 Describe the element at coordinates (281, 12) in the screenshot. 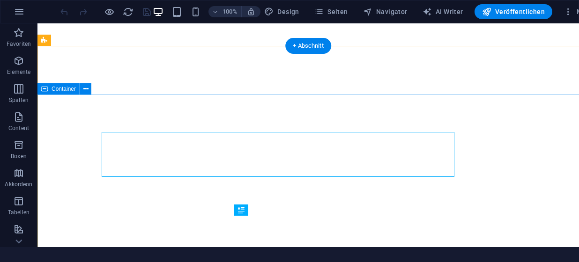

I see `span: Design` at that location.